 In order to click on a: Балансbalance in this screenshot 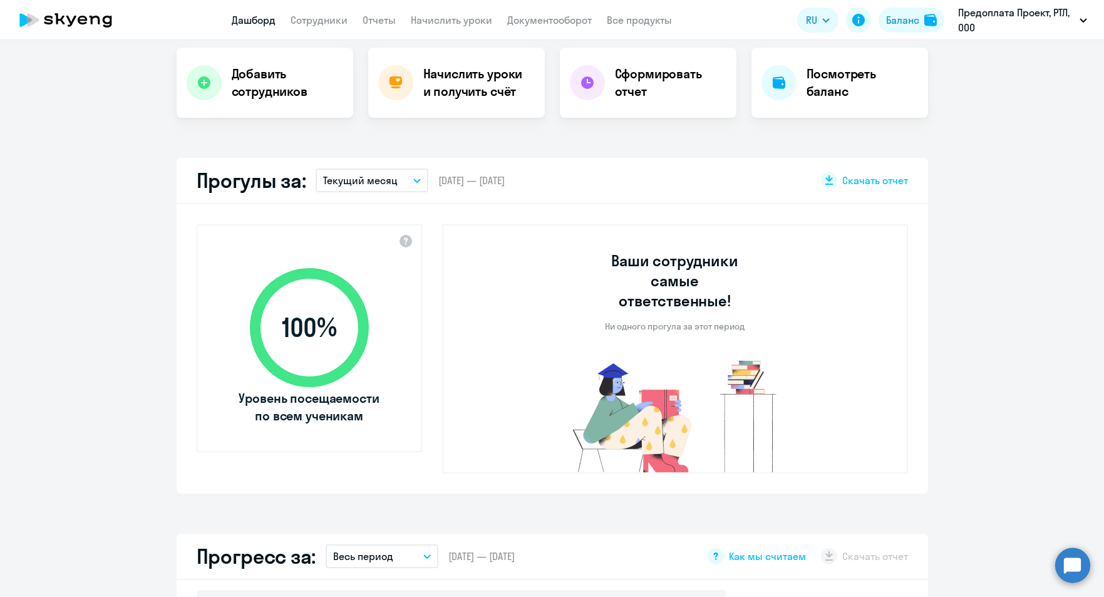, I will do `click(911, 20)`.